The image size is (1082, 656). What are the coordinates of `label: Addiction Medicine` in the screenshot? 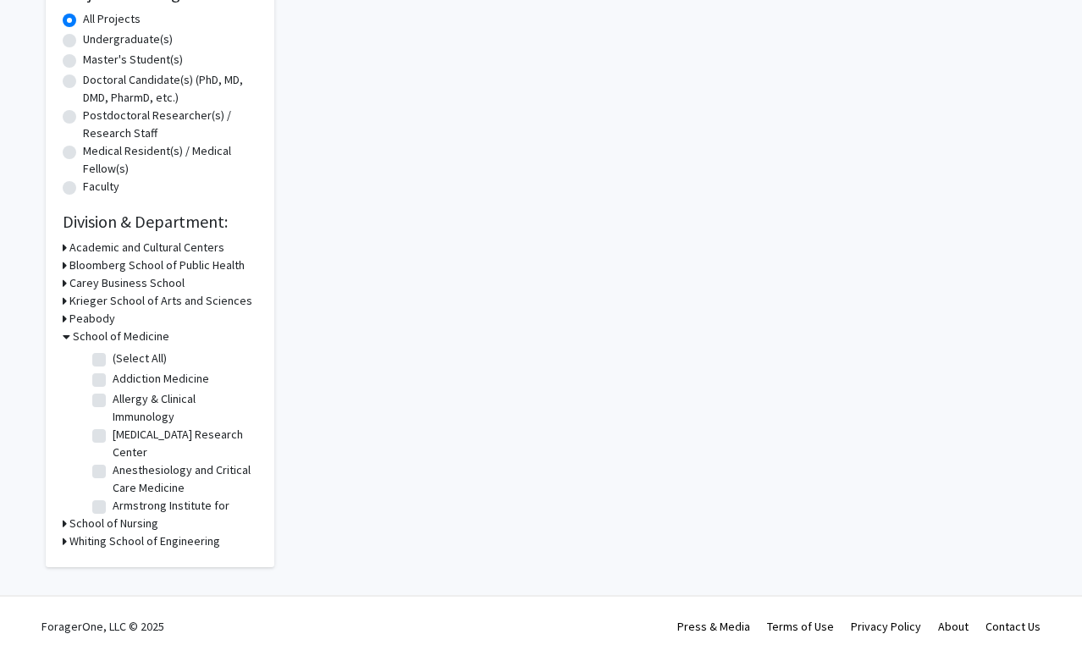 It's located at (161, 379).